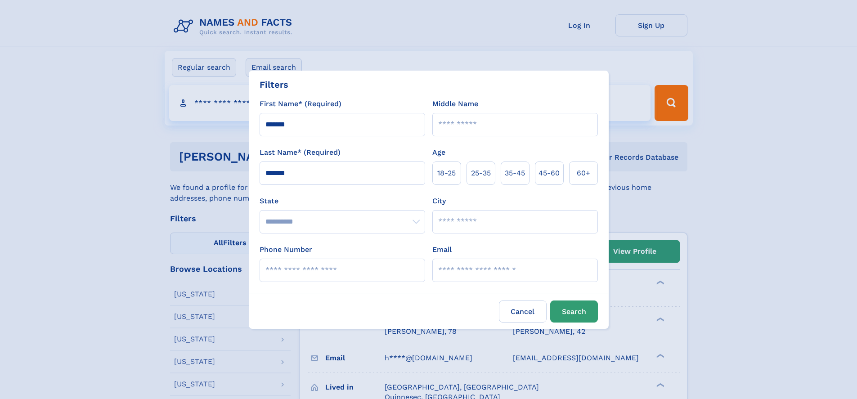 This screenshot has height=399, width=857. I want to click on label: Last Name* (Required), so click(300, 152).